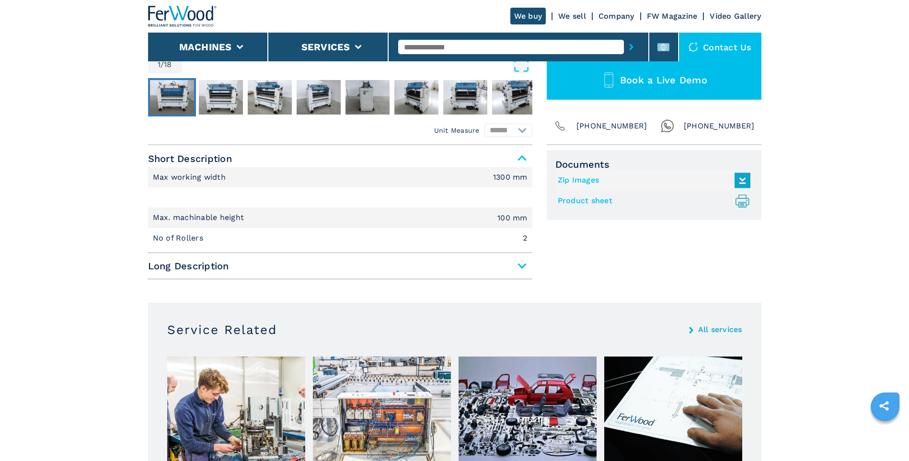 Image resolution: width=909 pixels, height=461 pixels. What do you see at coordinates (667, 126) in the screenshot?
I see `img: Whatsapp` at bounding box center [667, 126].